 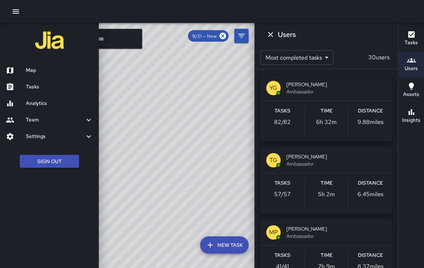 What do you see at coordinates (370, 122) in the screenshot?
I see `p: 9.88 miles` at bounding box center [370, 122].